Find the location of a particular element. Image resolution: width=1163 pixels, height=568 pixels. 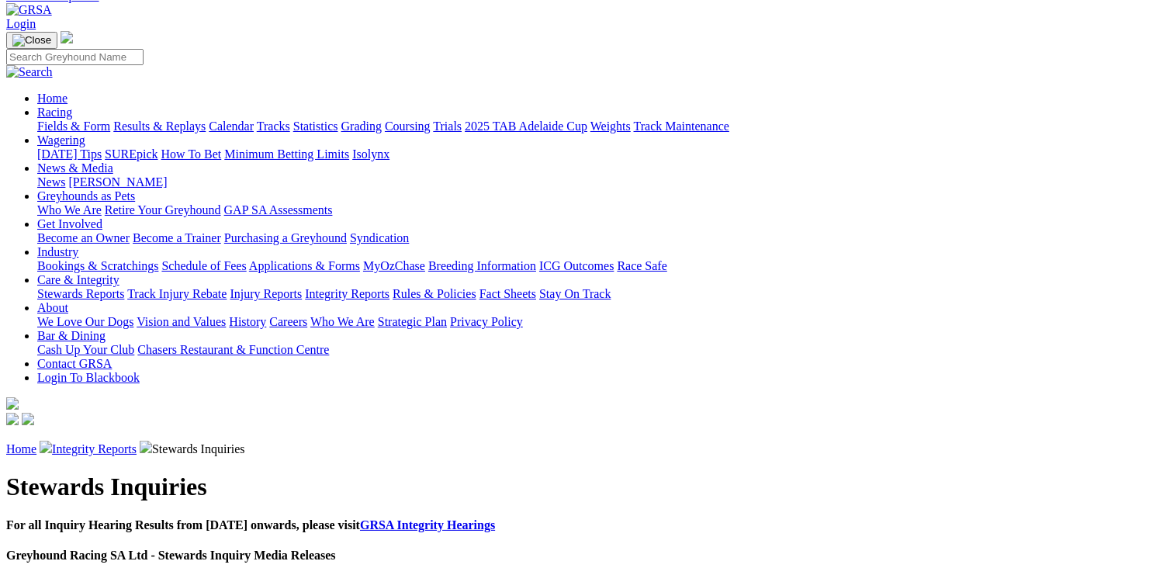

a: Contact GRSA is located at coordinates (74, 363).